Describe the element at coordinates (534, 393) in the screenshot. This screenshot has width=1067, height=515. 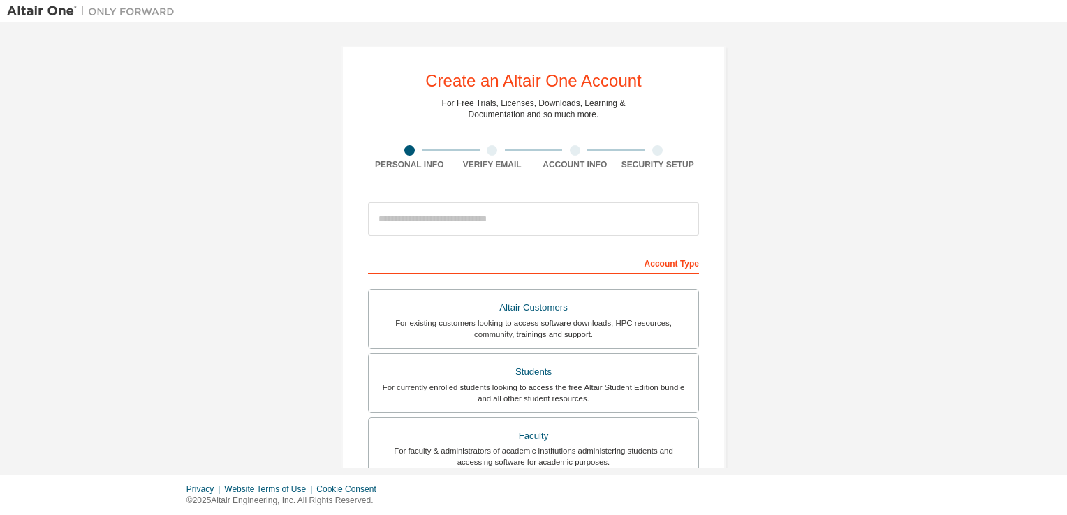
I see `div: For currently enrolled students looking to access the free Altair Student Edition bundle and all ...` at that location.